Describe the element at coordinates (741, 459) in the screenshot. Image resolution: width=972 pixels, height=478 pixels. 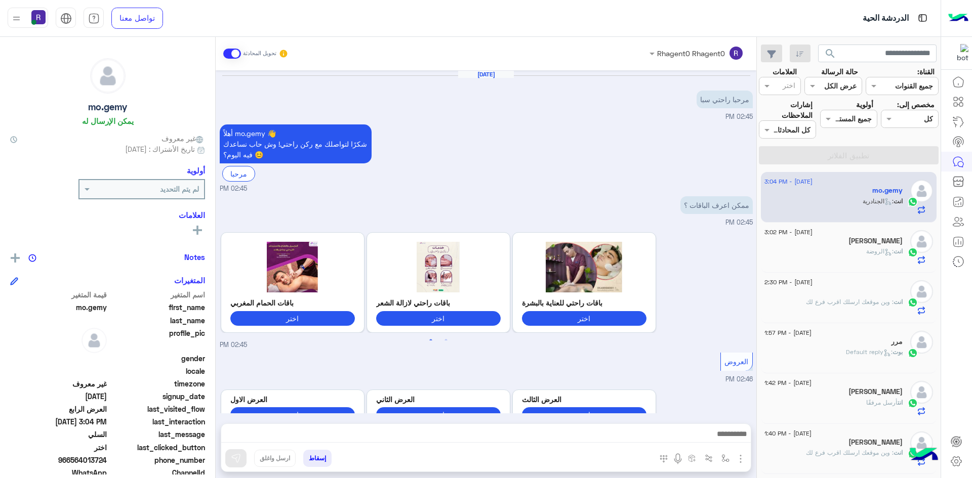
I see `img: send attachment` at that location.